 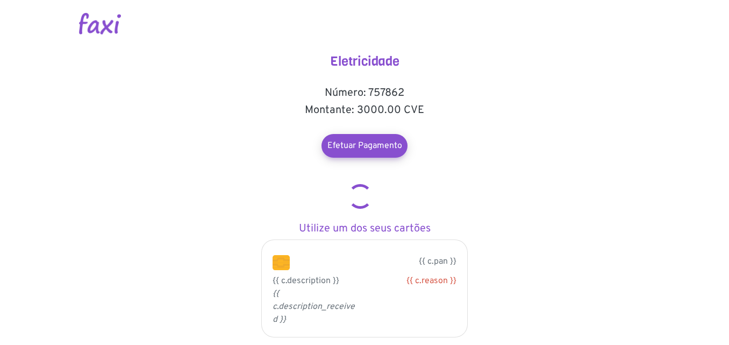 I want to click on p: {{ c.pan }}, so click(x=381, y=261).